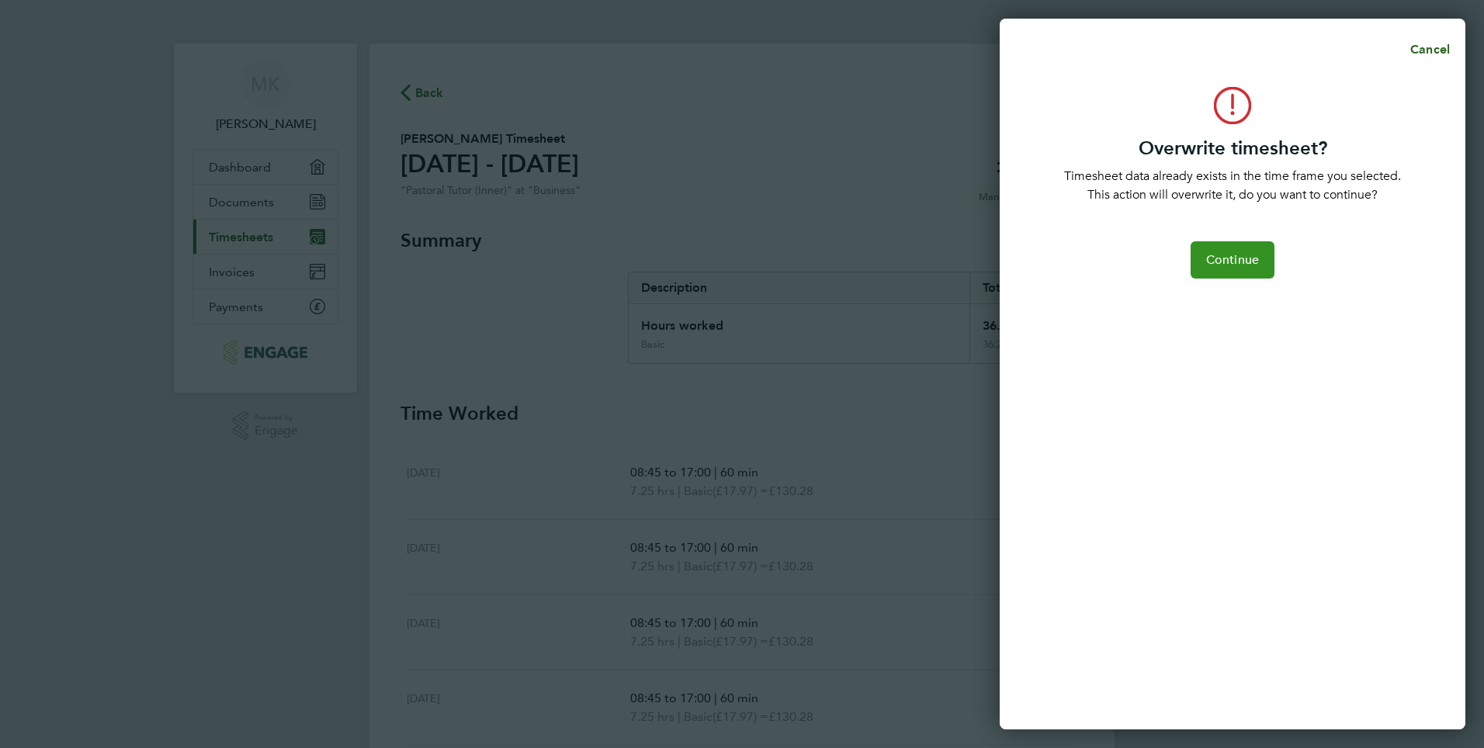  Describe the element at coordinates (1233, 260) in the screenshot. I see `button: Continue` at that location.